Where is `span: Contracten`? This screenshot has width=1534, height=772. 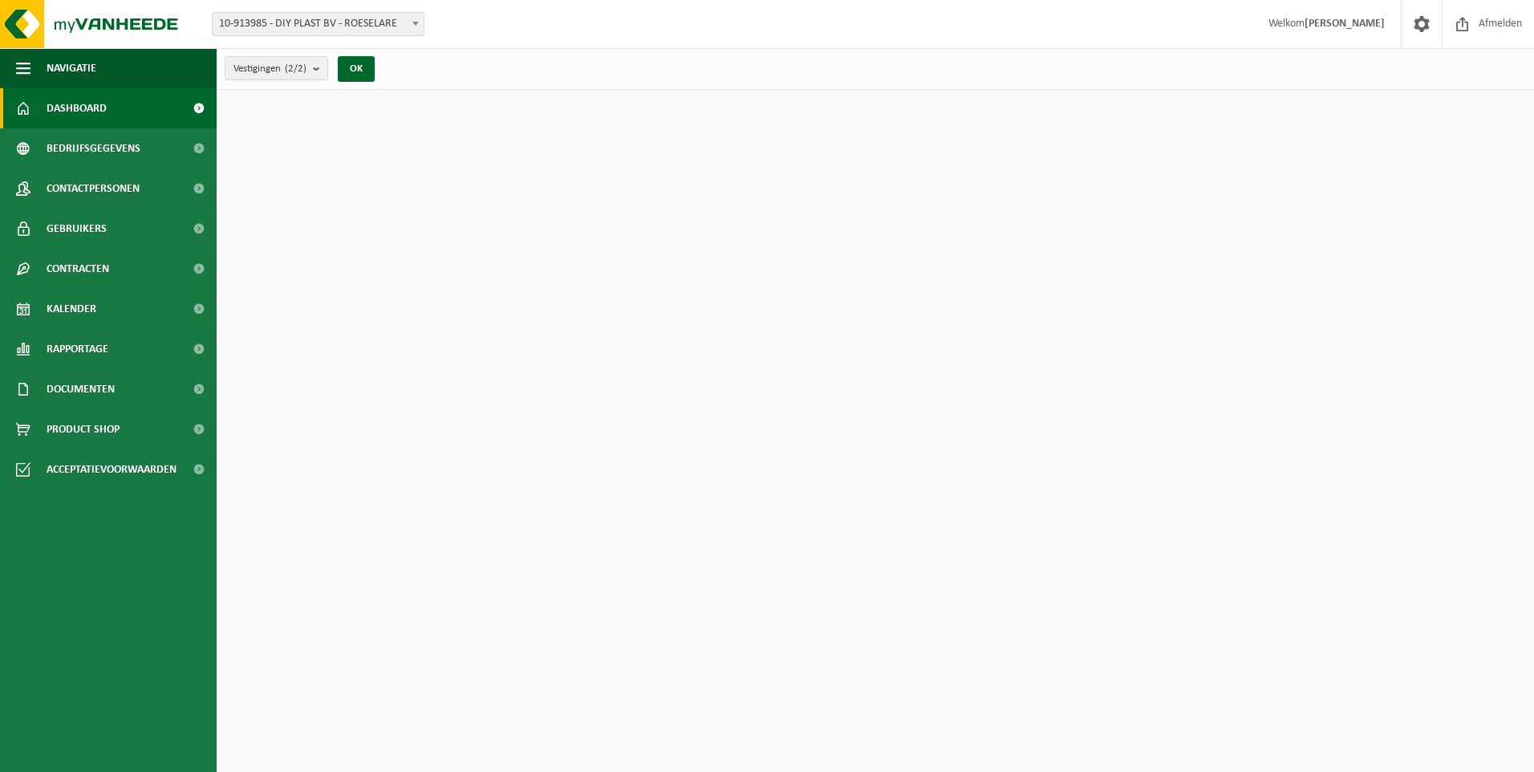
span: Contracten is located at coordinates (78, 269).